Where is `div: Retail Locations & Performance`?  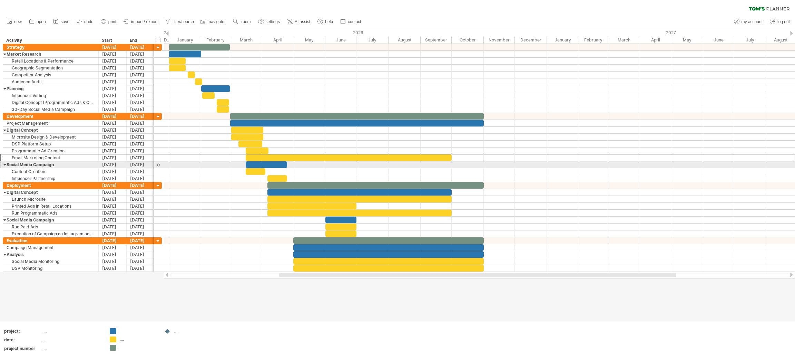 div: Retail Locations & Performance is located at coordinates (51, 61).